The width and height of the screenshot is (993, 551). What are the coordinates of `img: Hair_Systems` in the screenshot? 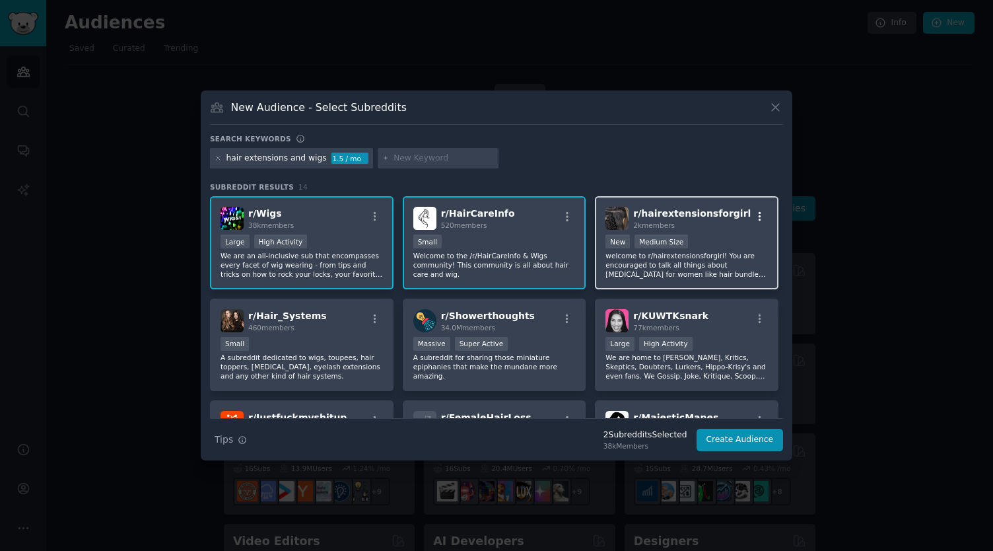 It's located at (232, 320).